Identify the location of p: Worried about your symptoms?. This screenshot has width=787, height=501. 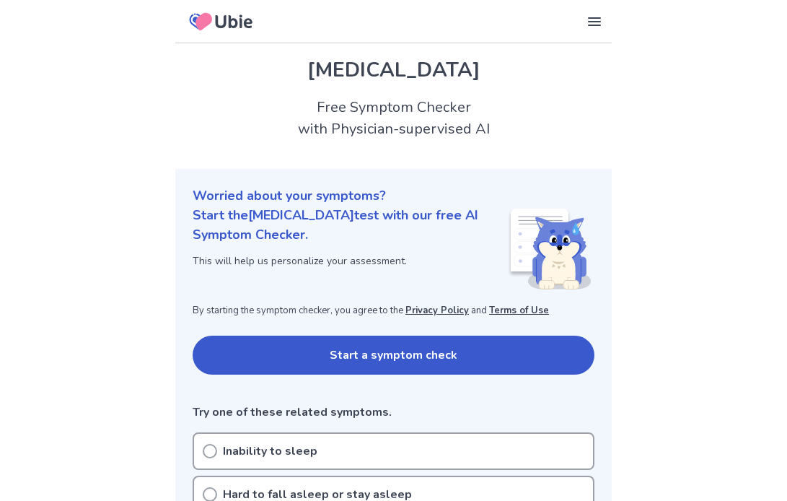
(393, 195).